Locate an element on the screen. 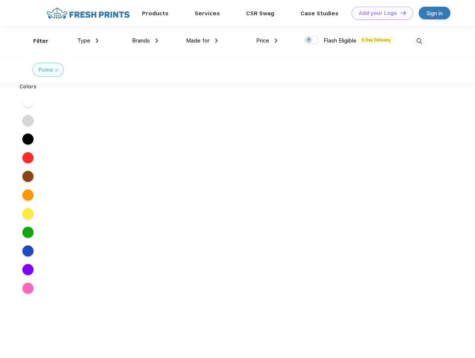  div: Sign in is located at coordinates (434, 13).